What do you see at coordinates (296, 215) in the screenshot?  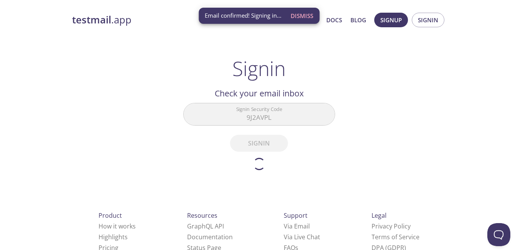 I see `span: Support` at bounding box center [296, 215].